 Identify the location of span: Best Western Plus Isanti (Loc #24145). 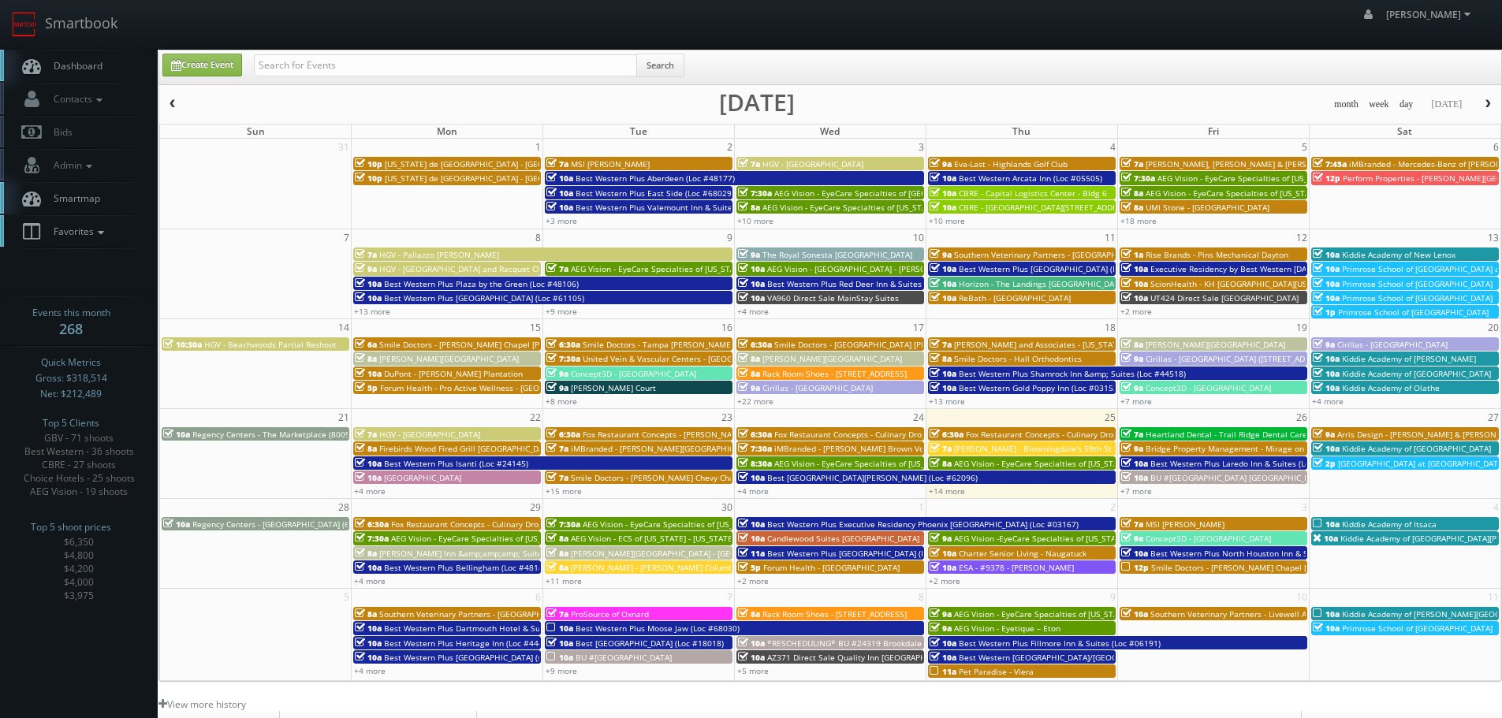
(456, 464).